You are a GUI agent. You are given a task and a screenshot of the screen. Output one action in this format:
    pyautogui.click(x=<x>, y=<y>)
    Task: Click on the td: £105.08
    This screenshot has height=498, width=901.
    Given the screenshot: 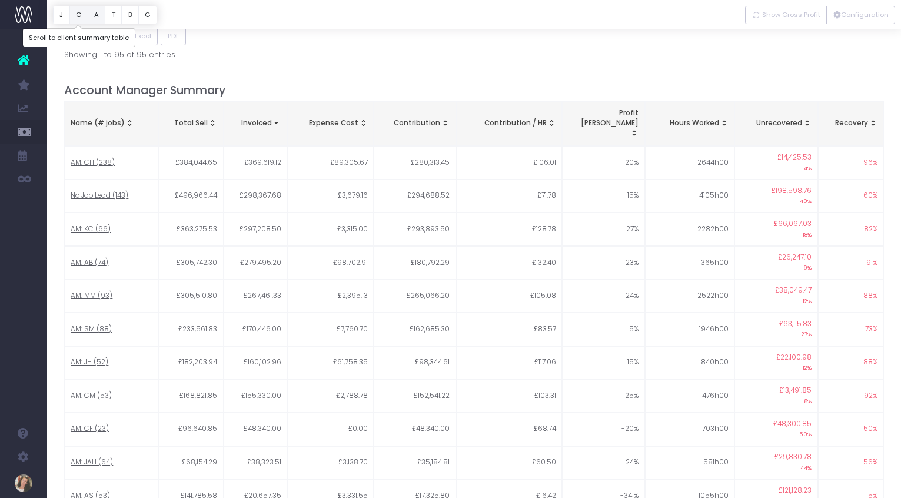 What is the action you would take?
    pyautogui.click(x=509, y=296)
    